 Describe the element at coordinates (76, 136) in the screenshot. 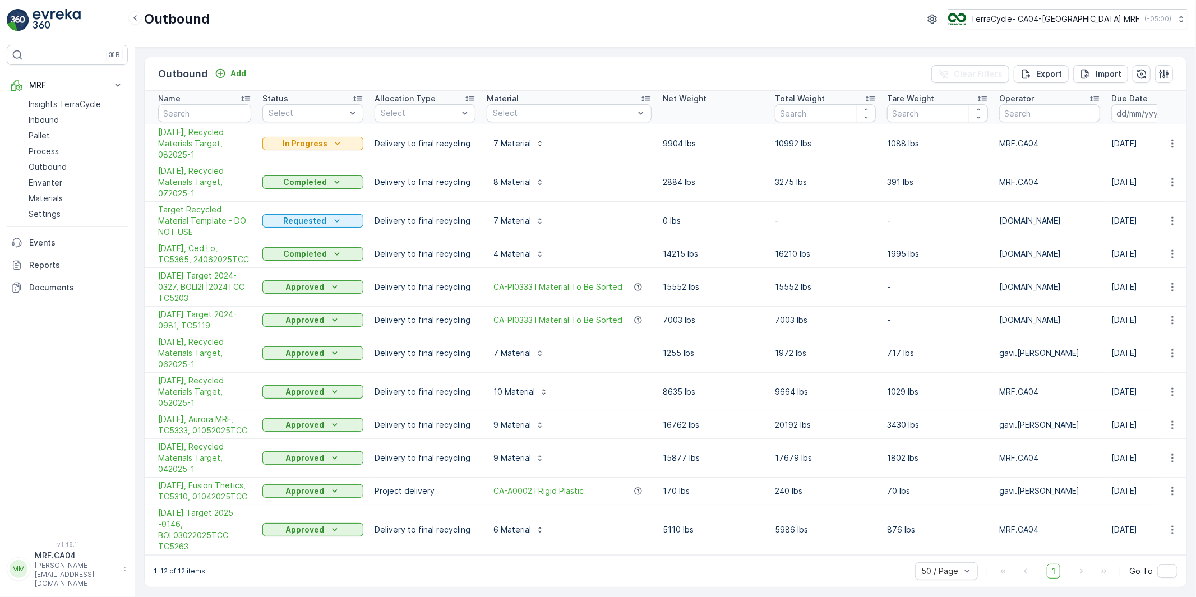

I see `a: Pallet` at that location.